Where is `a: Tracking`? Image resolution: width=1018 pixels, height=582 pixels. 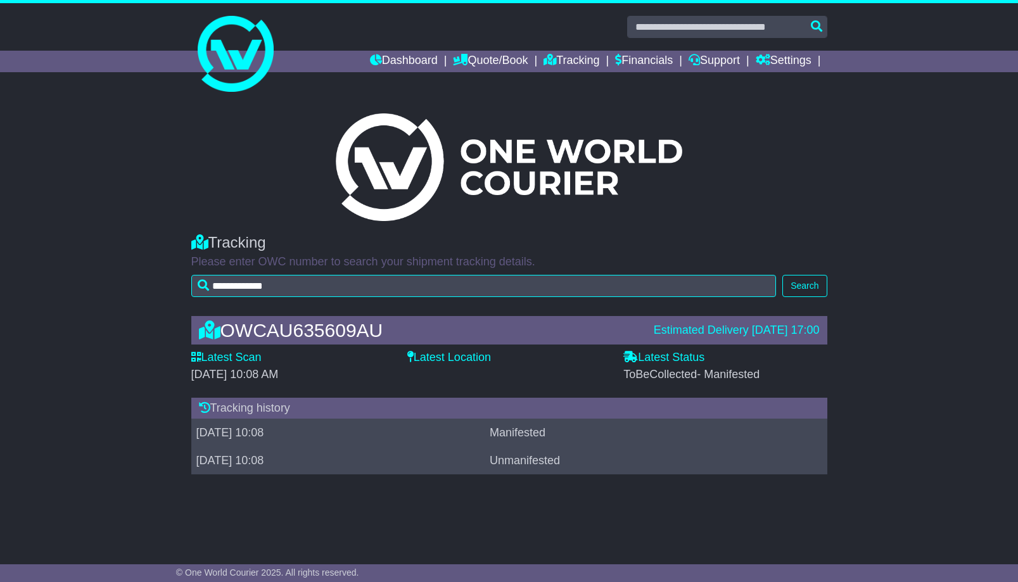 a: Tracking is located at coordinates (572, 61).